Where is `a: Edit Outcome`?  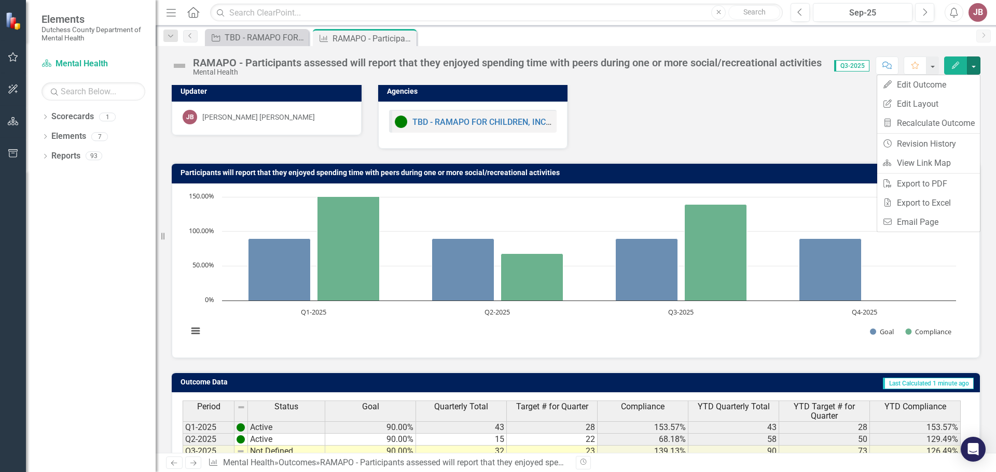
a: Edit Outcome is located at coordinates (928, 85).